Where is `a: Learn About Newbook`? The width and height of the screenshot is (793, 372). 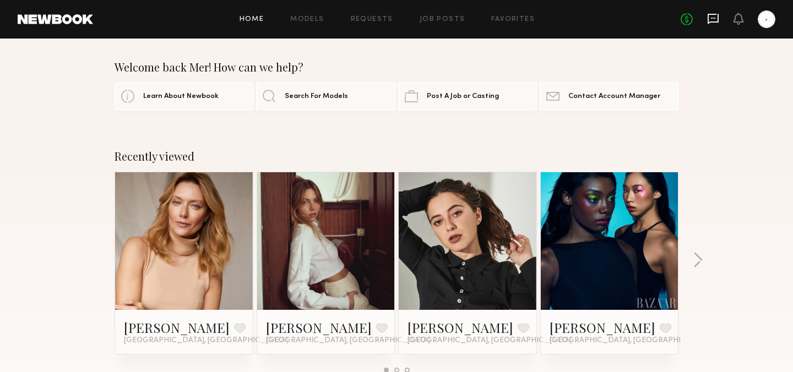
a: Learn About Newbook is located at coordinates (184, 96).